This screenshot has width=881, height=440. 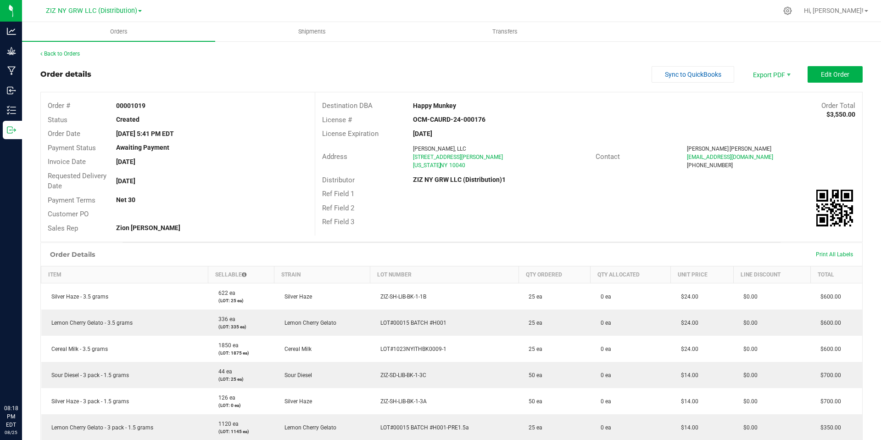 What do you see at coordinates (296, 349) in the screenshot?
I see `span: Cereal Milk` at bounding box center [296, 349].